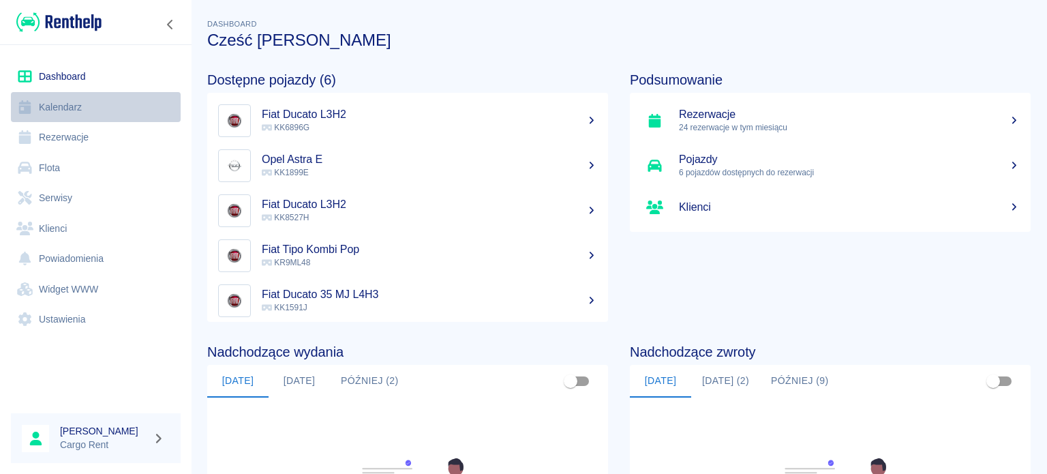  Describe the element at coordinates (95, 76) in the screenshot. I see `a: Dashboard` at that location.